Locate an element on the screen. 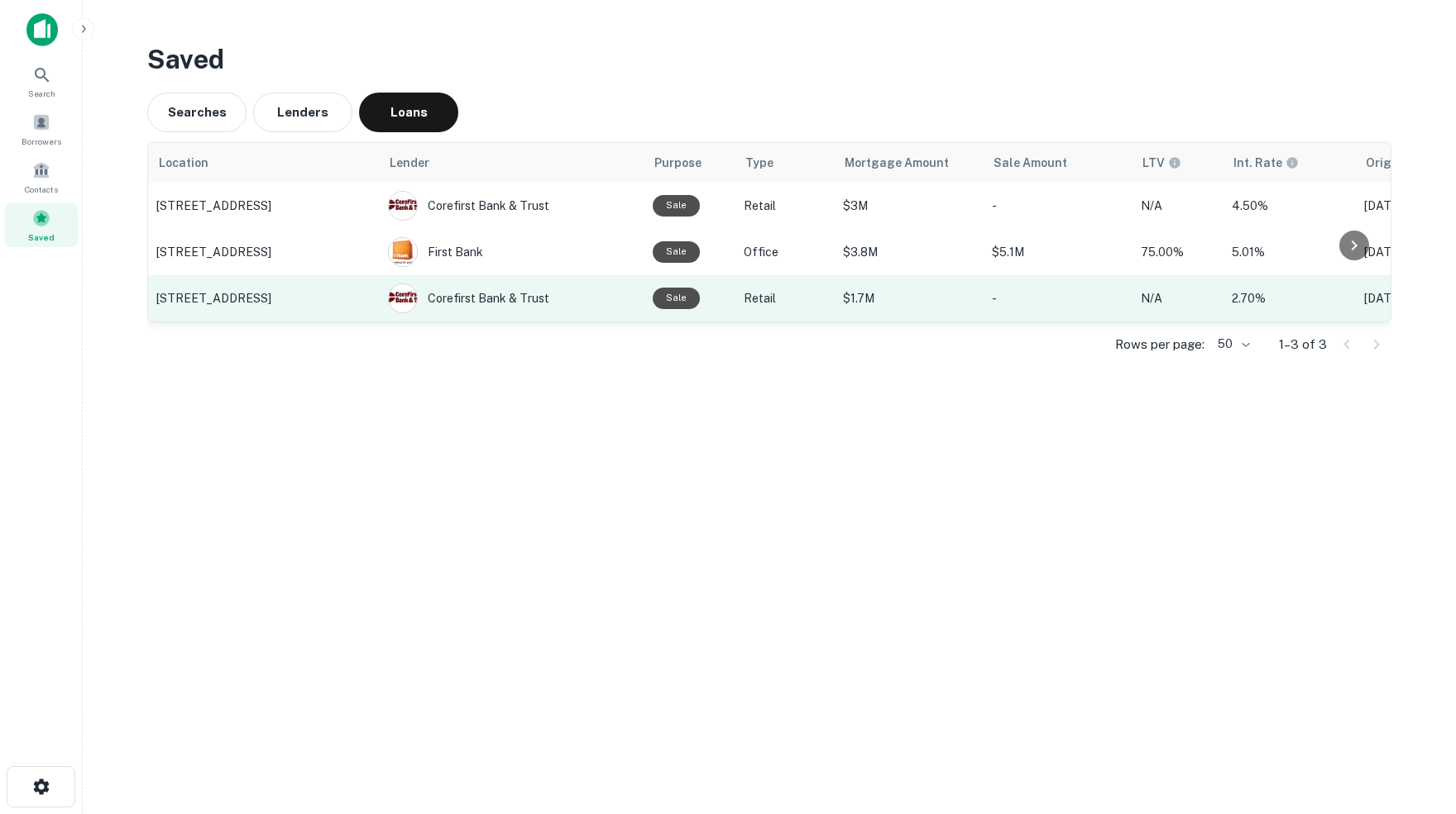 The height and width of the screenshot is (814, 1456). div: Search is located at coordinates (42, 81).